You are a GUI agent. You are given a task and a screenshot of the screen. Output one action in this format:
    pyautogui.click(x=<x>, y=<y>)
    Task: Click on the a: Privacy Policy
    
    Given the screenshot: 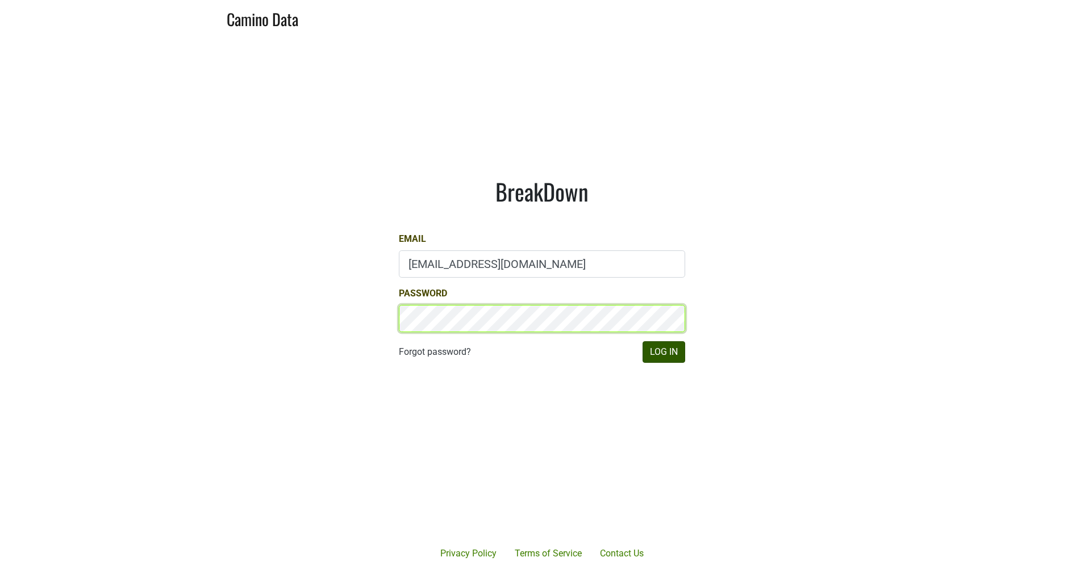 What is the action you would take?
    pyautogui.click(x=468, y=554)
    